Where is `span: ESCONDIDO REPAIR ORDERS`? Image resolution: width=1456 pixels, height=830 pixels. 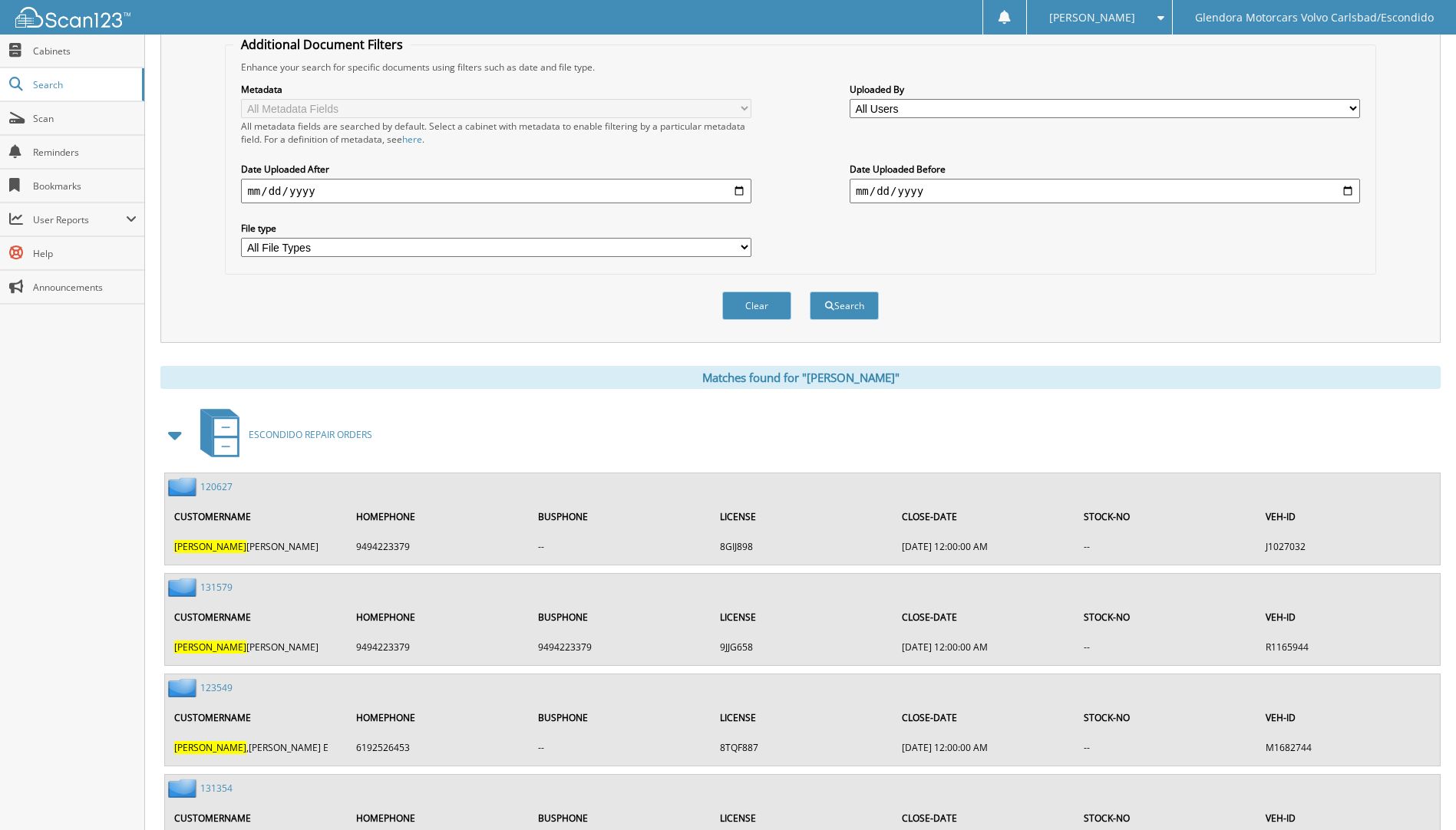 span: ESCONDIDO REPAIR ORDERS is located at coordinates (310, 434).